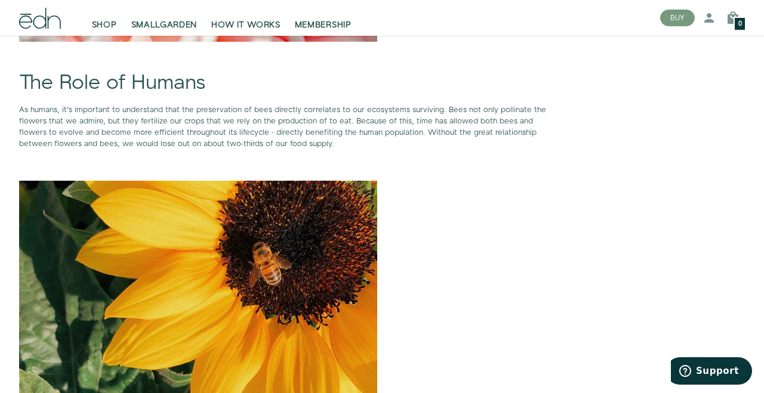 This screenshot has height=393, width=764. Describe the element at coordinates (323, 25) in the screenshot. I see `span: MEMBERSHIP` at that location.